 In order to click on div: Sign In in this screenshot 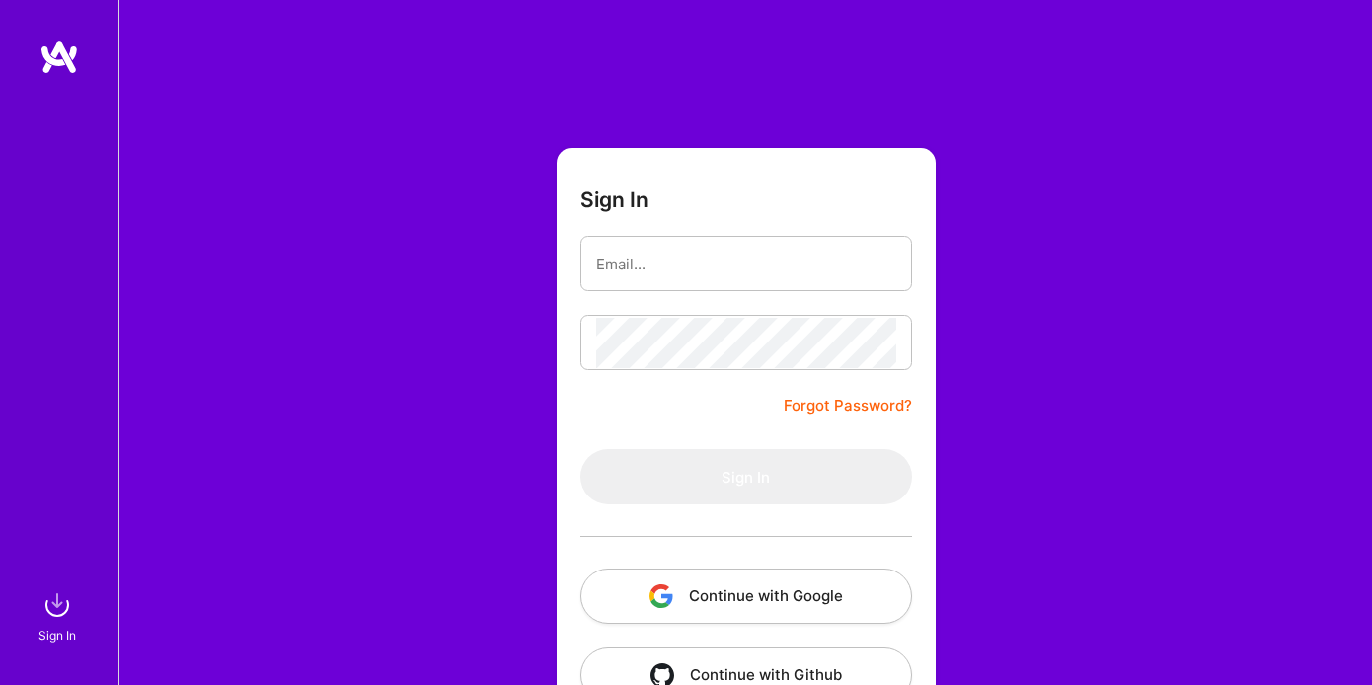, I will do `click(57, 635)`.